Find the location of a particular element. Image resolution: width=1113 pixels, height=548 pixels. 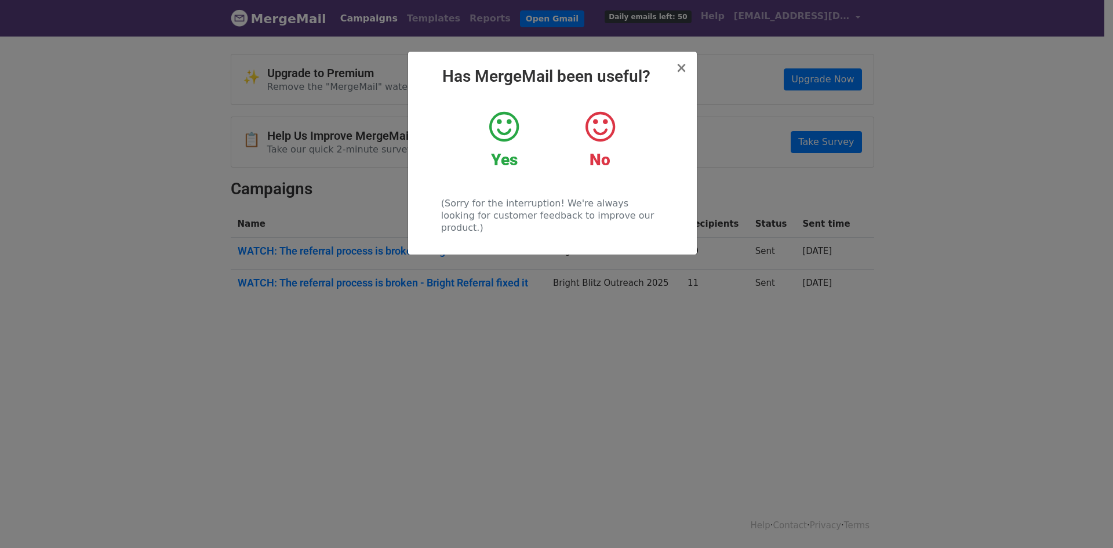

a: No is located at coordinates (599, 140).